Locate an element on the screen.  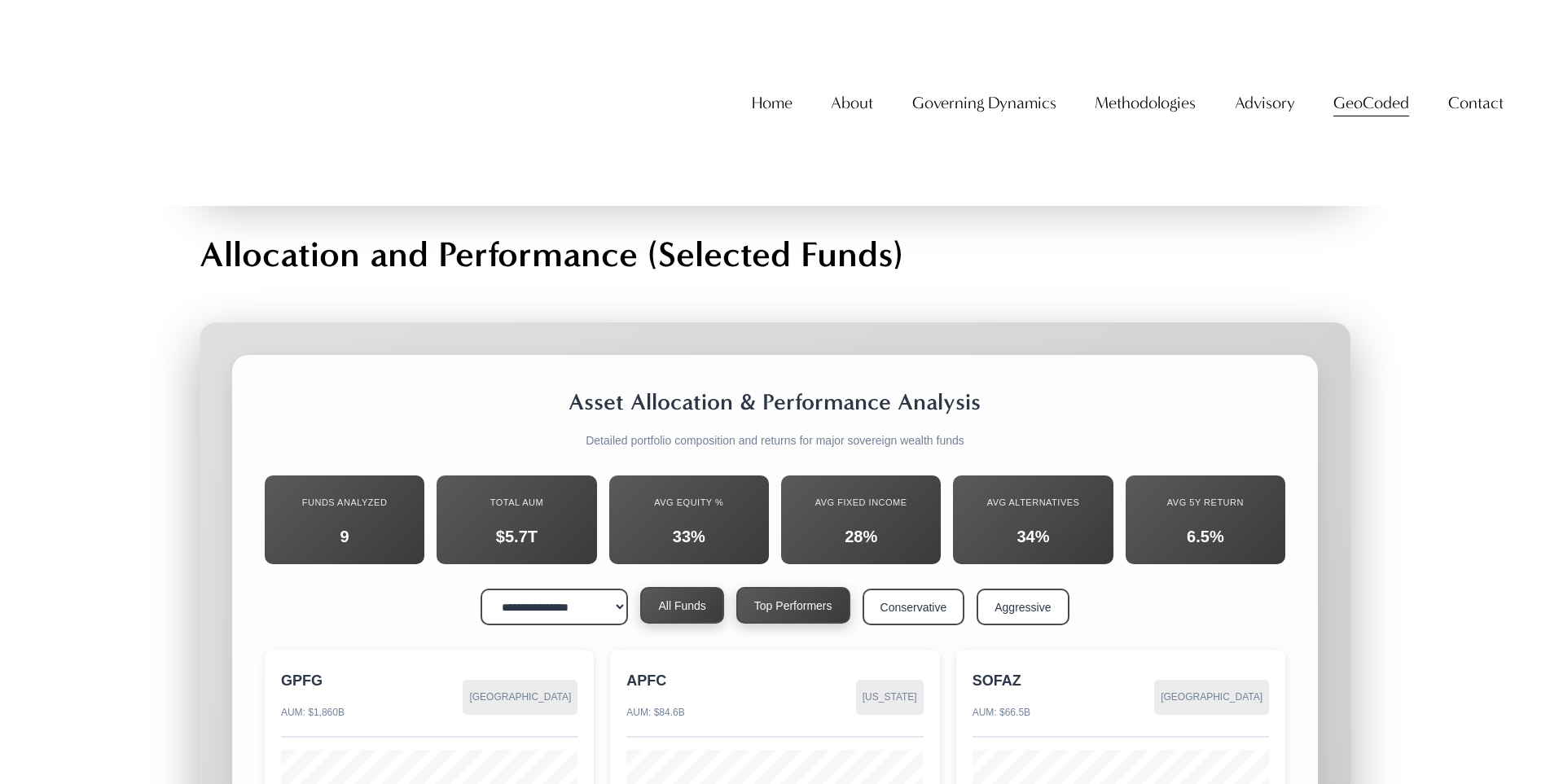
strong: Allocation and Performance (Selected Funds) is located at coordinates (552, 254).